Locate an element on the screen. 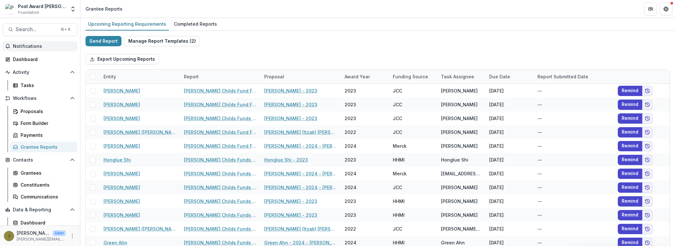  a: Payments is located at coordinates (44, 135).